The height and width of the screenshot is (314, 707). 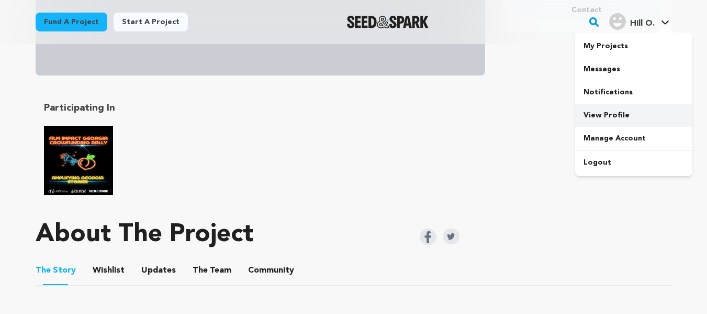 I want to click on span: Team, so click(x=212, y=270).